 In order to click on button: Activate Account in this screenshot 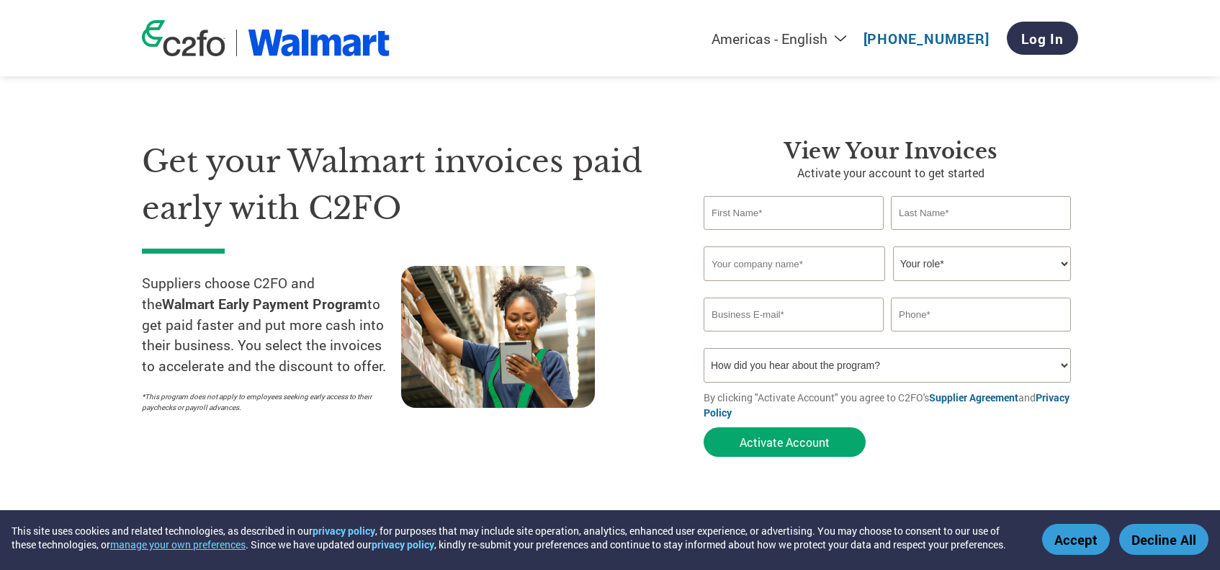, I will do `click(784, 442)`.